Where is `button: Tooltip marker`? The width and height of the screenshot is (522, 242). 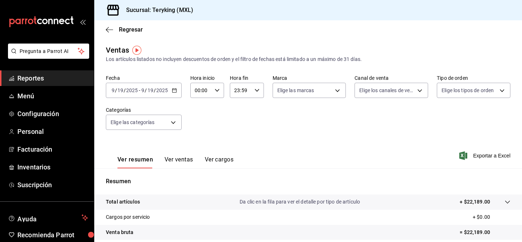 button: Tooltip marker is located at coordinates (137, 50).